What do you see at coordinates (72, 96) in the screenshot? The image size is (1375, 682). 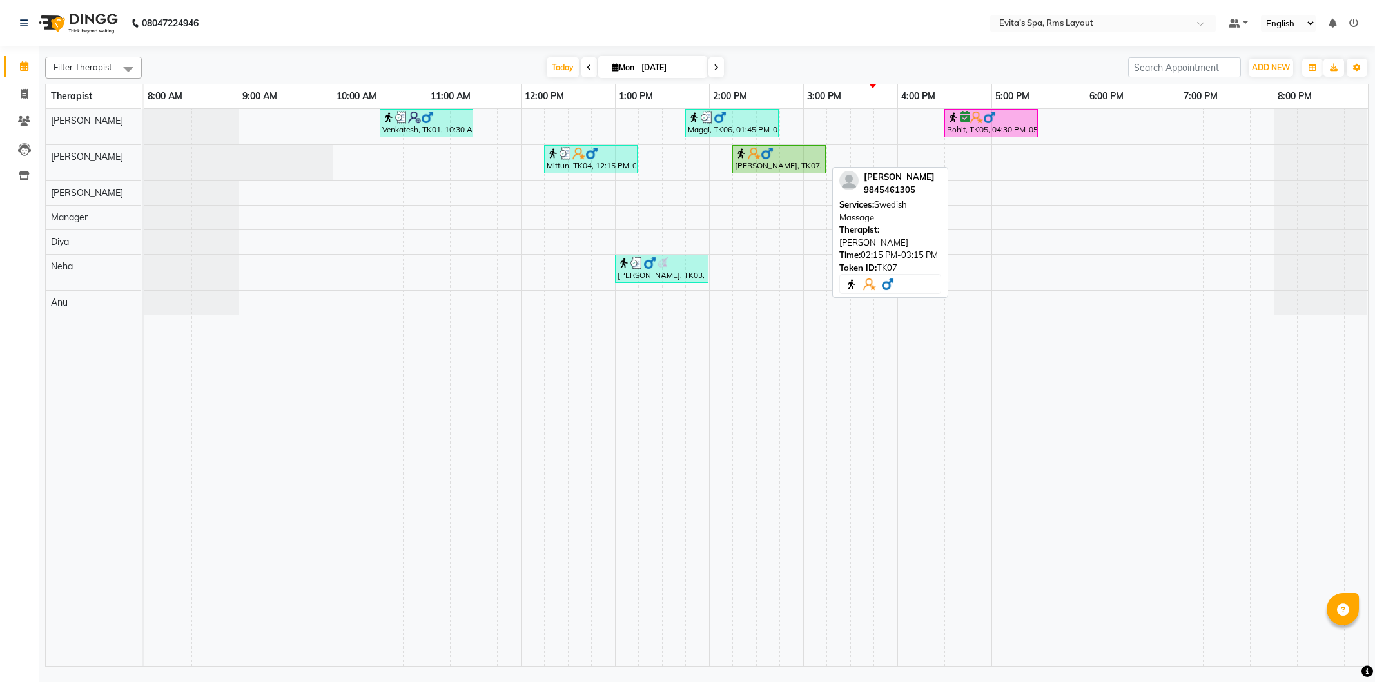 I see `span: Therapist` at bounding box center [72, 96].